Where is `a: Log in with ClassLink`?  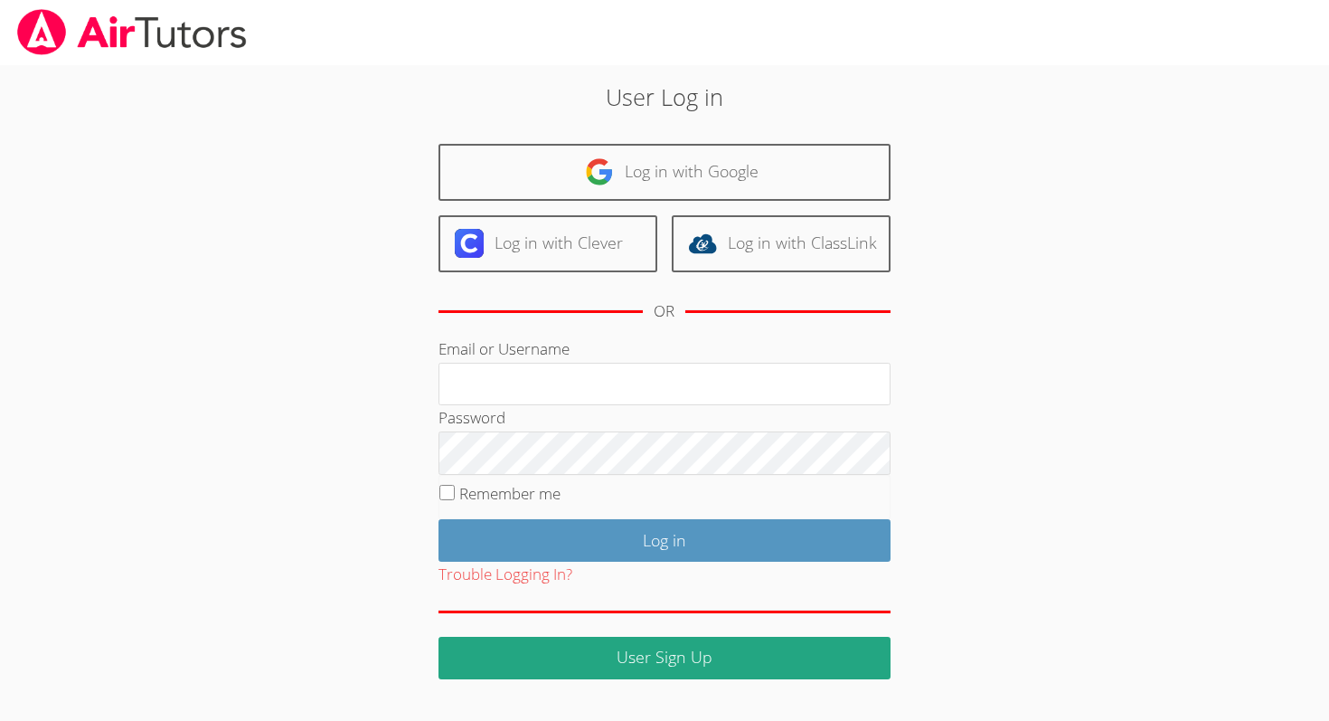 a: Log in with ClassLink is located at coordinates (781, 243).